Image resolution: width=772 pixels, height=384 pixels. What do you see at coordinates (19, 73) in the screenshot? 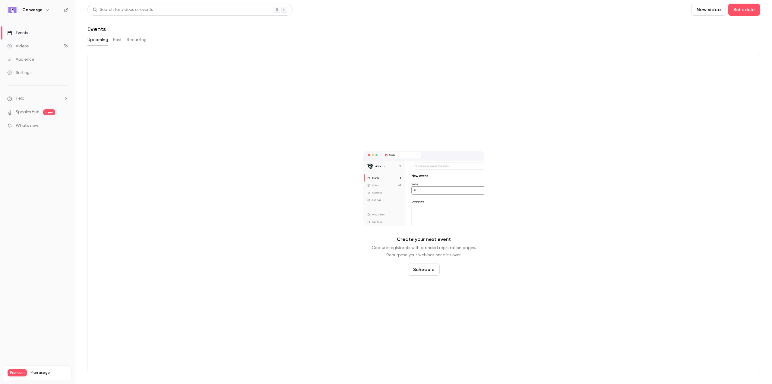
I see `div: Settings` at bounding box center [19, 73].